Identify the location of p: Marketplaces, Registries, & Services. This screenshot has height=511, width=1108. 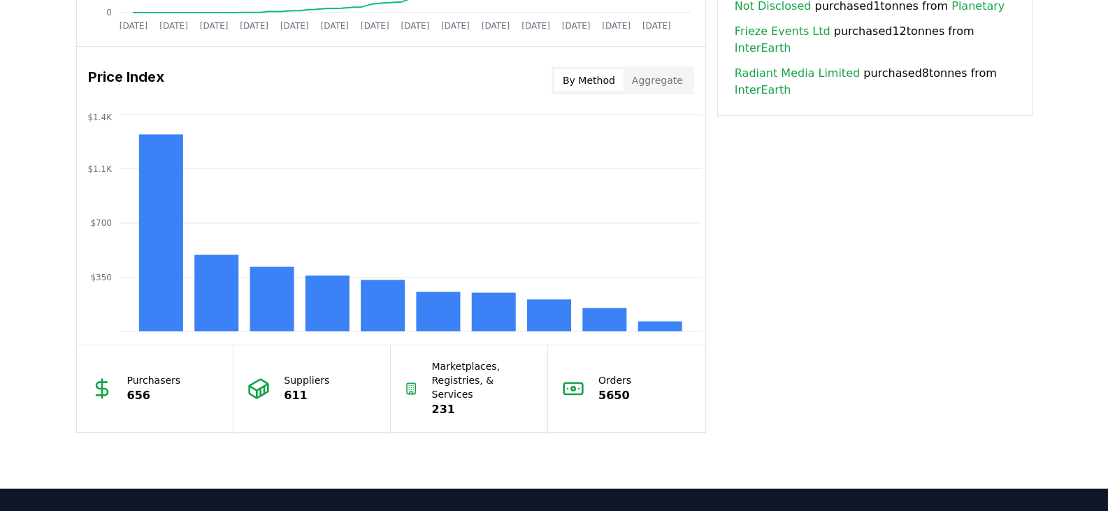
(483, 380).